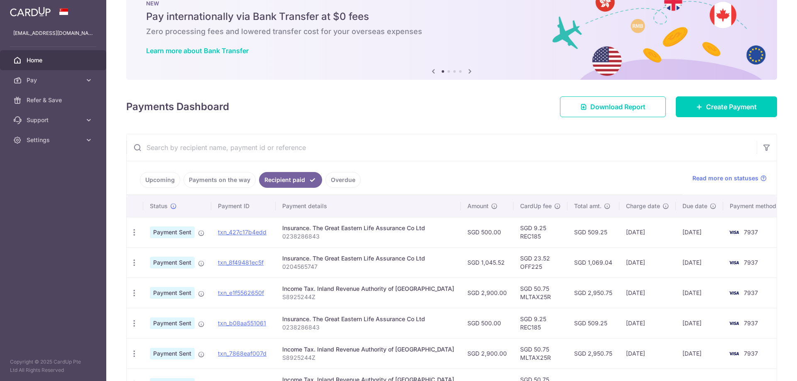 This screenshot has height=381, width=797. I want to click on input: Search by recipient name, payment id or reference, so click(442, 147).